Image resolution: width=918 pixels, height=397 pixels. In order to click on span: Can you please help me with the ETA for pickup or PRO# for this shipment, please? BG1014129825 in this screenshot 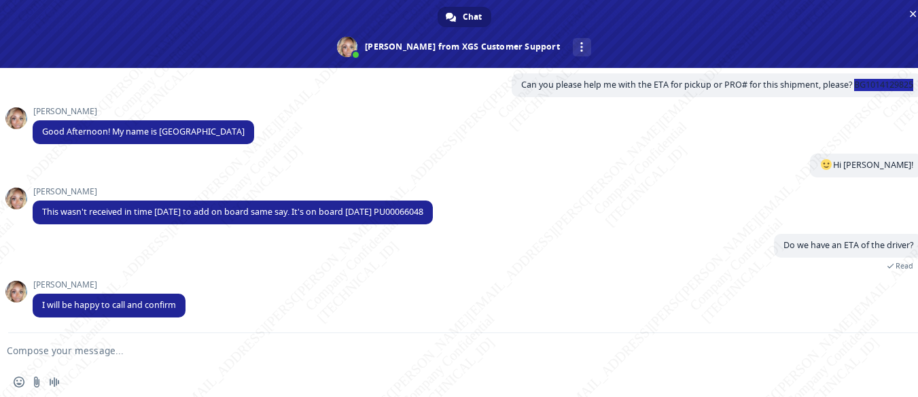, I will do `click(717, 84)`.